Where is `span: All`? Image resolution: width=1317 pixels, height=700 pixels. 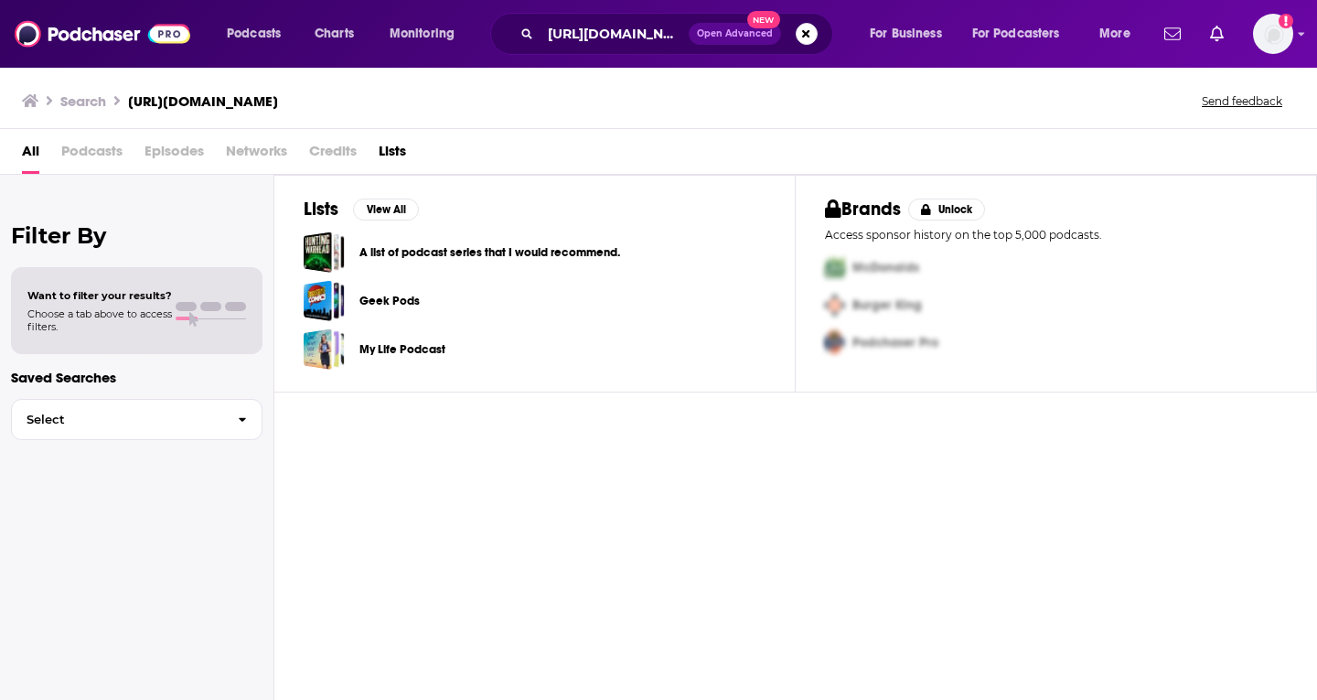
span: All is located at coordinates (30, 155).